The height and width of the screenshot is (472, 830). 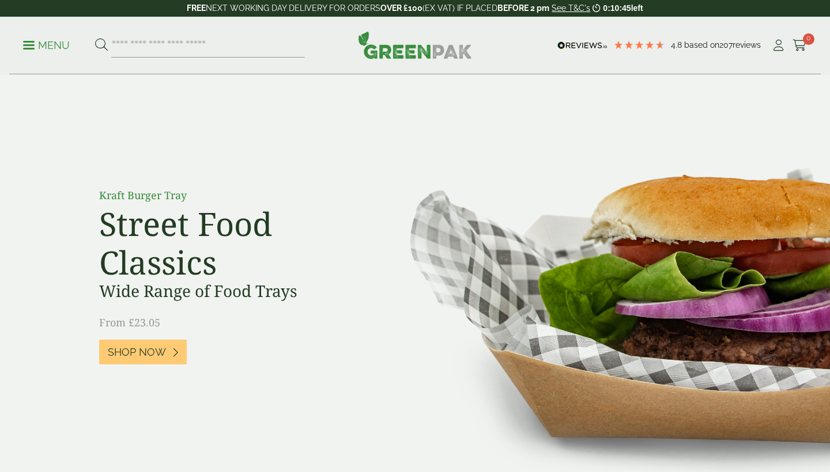 What do you see at coordinates (229, 195) in the screenshot?
I see `p: Kraft Burger Tray` at bounding box center [229, 195].